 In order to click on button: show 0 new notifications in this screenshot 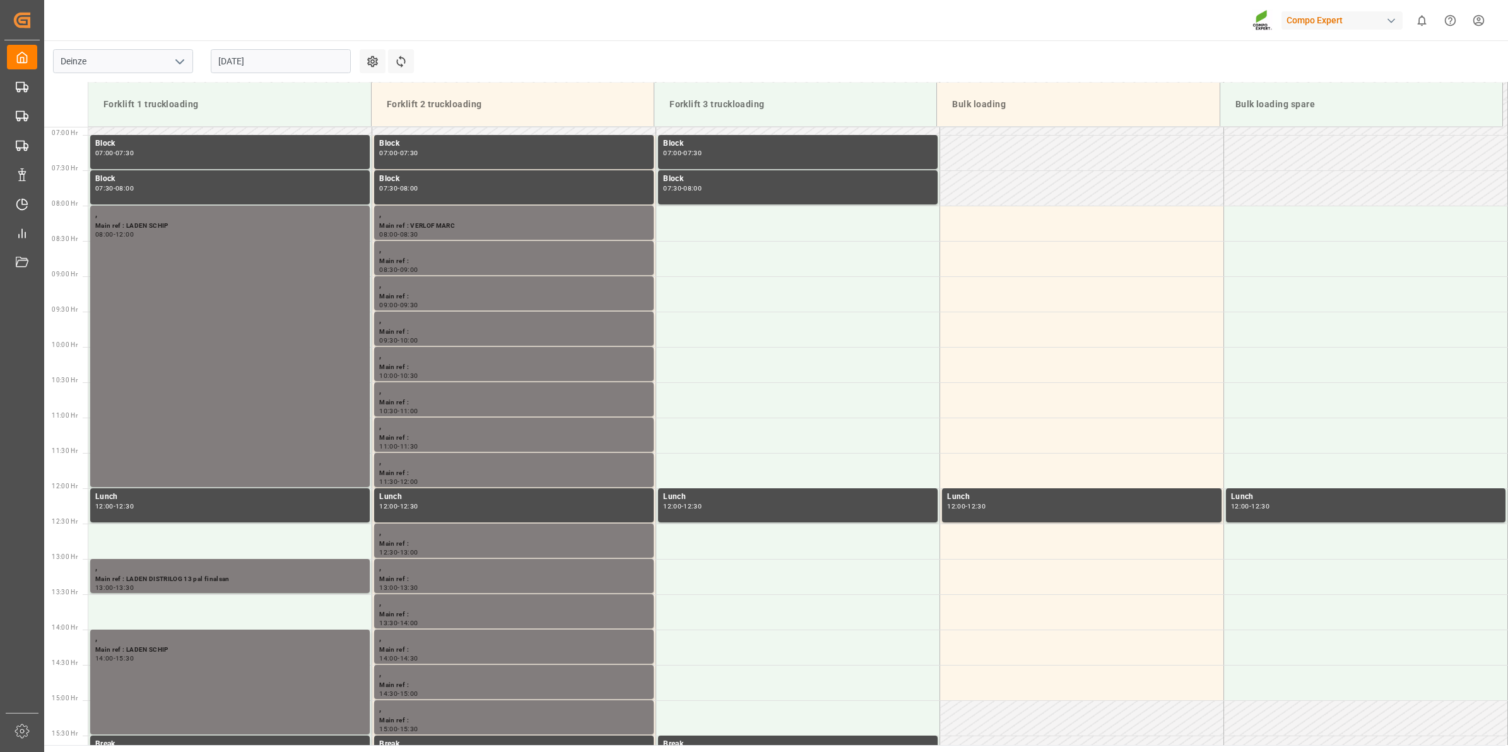, I will do `click(1422, 20)`.